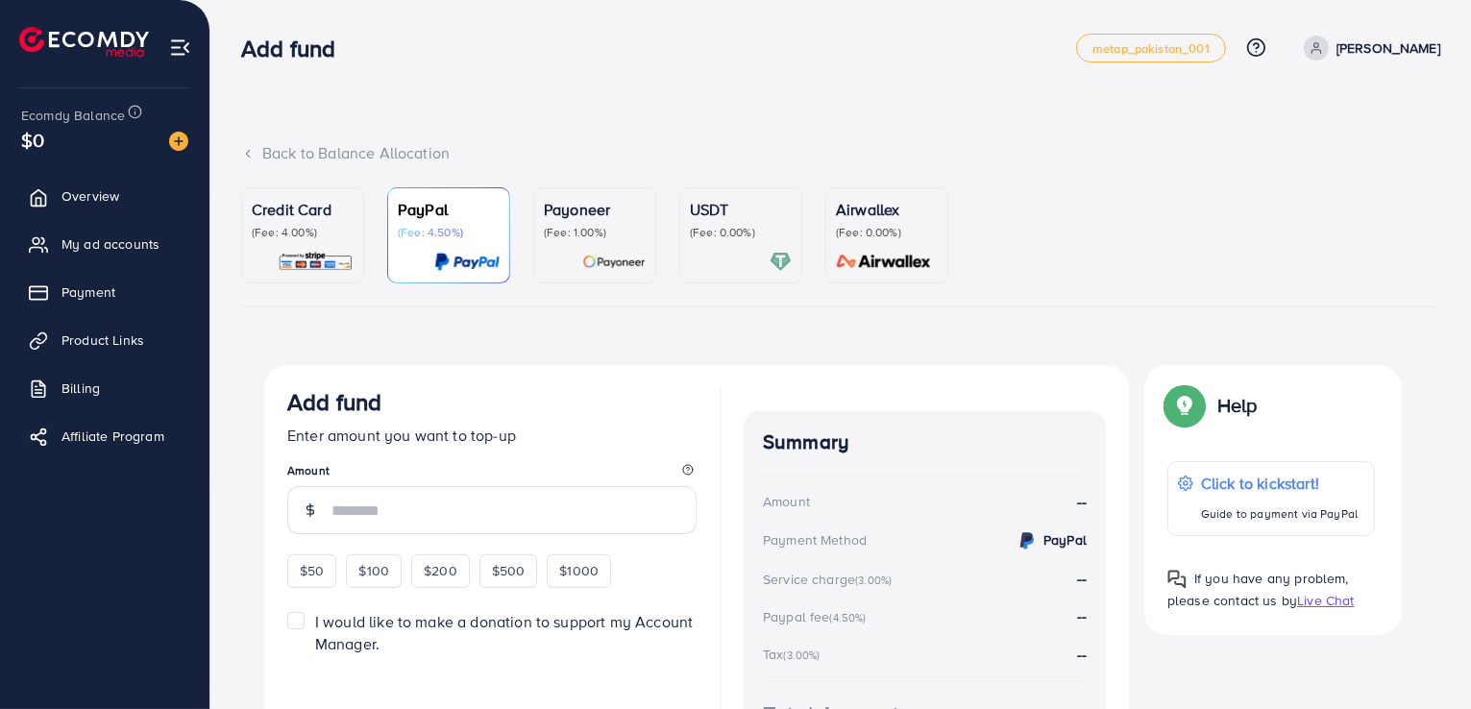 The height and width of the screenshot is (709, 1471). What do you see at coordinates (88, 292) in the screenshot?
I see `span: Payment` at bounding box center [88, 292].